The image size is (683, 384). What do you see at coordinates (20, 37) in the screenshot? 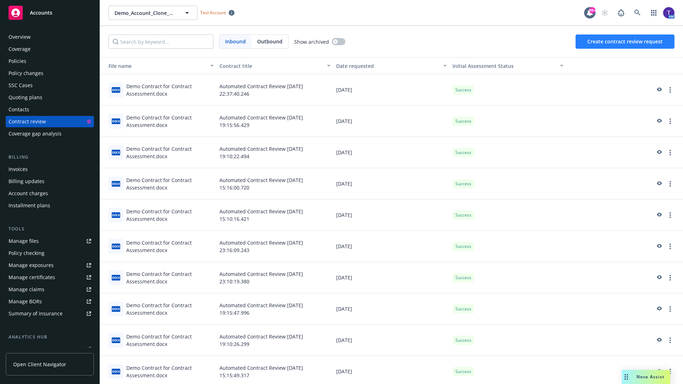
I see `div: Overview` at bounding box center [20, 37].